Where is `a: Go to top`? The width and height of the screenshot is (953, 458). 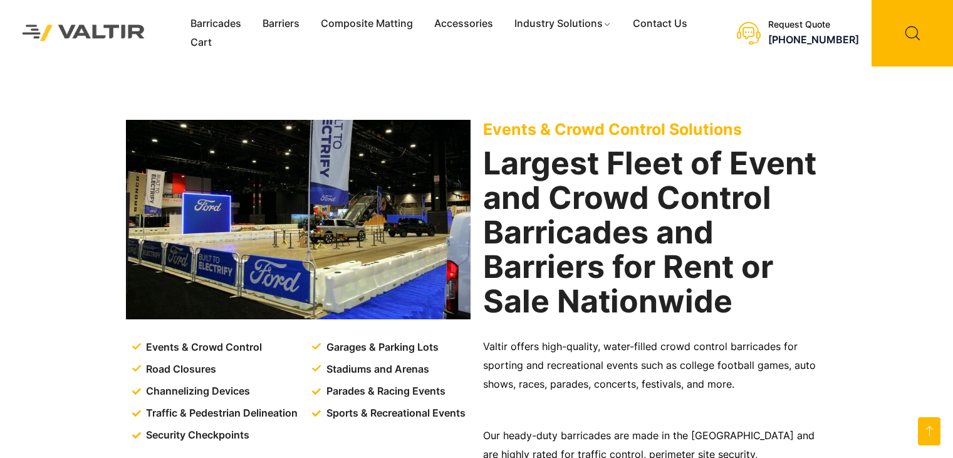
a: Go to top is located at coordinates (930, 431).